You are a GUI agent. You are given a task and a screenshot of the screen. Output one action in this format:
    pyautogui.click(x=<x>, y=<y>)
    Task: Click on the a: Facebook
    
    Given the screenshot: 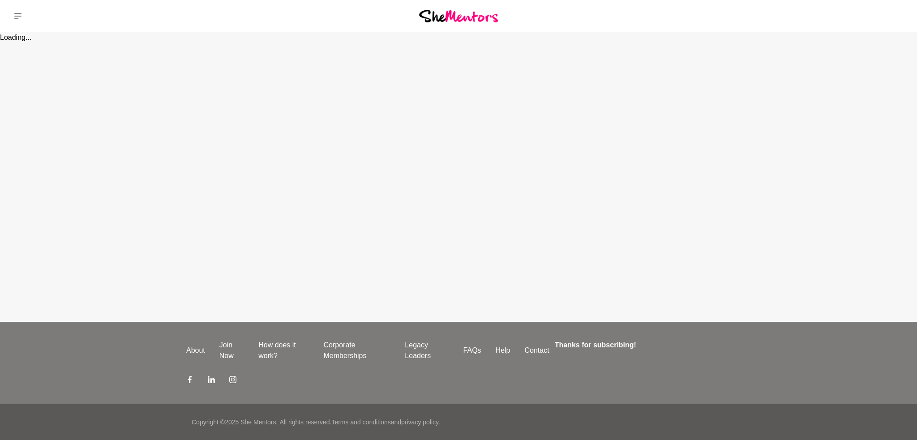 What is the action you would take?
    pyautogui.click(x=190, y=381)
    